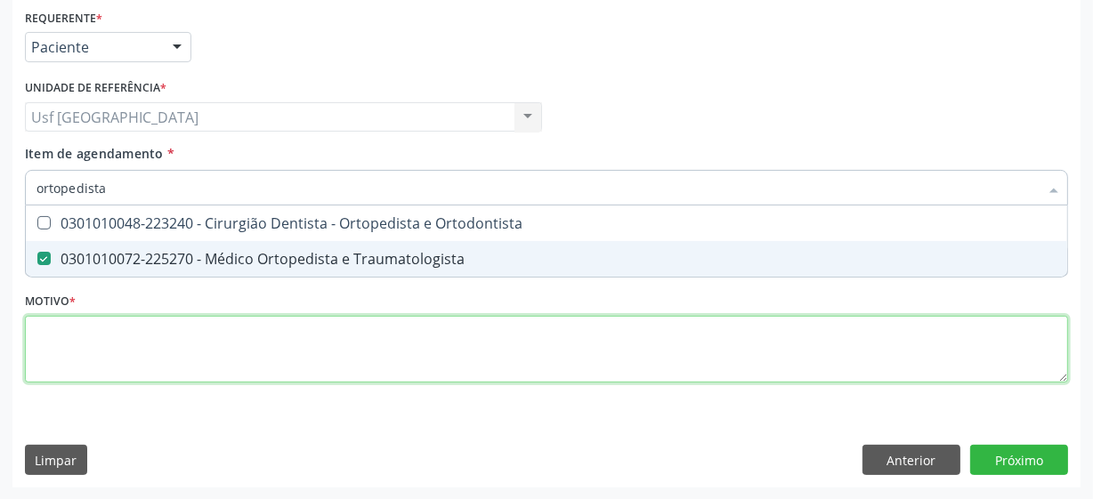  What do you see at coordinates (547, 259) in the screenshot?
I see `div: 0301010072-225270 - Médico Ortopedista e Traumatologista` at bounding box center [547, 259].